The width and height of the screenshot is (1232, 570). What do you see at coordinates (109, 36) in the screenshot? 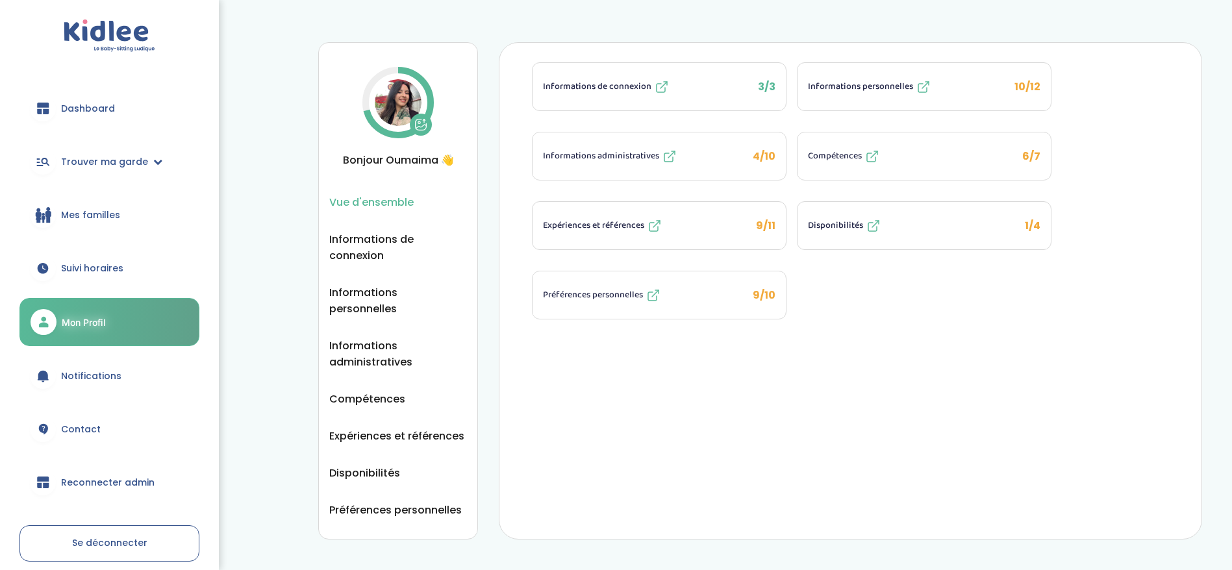
I see `img: logo.svg` at bounding box center [109, 36].